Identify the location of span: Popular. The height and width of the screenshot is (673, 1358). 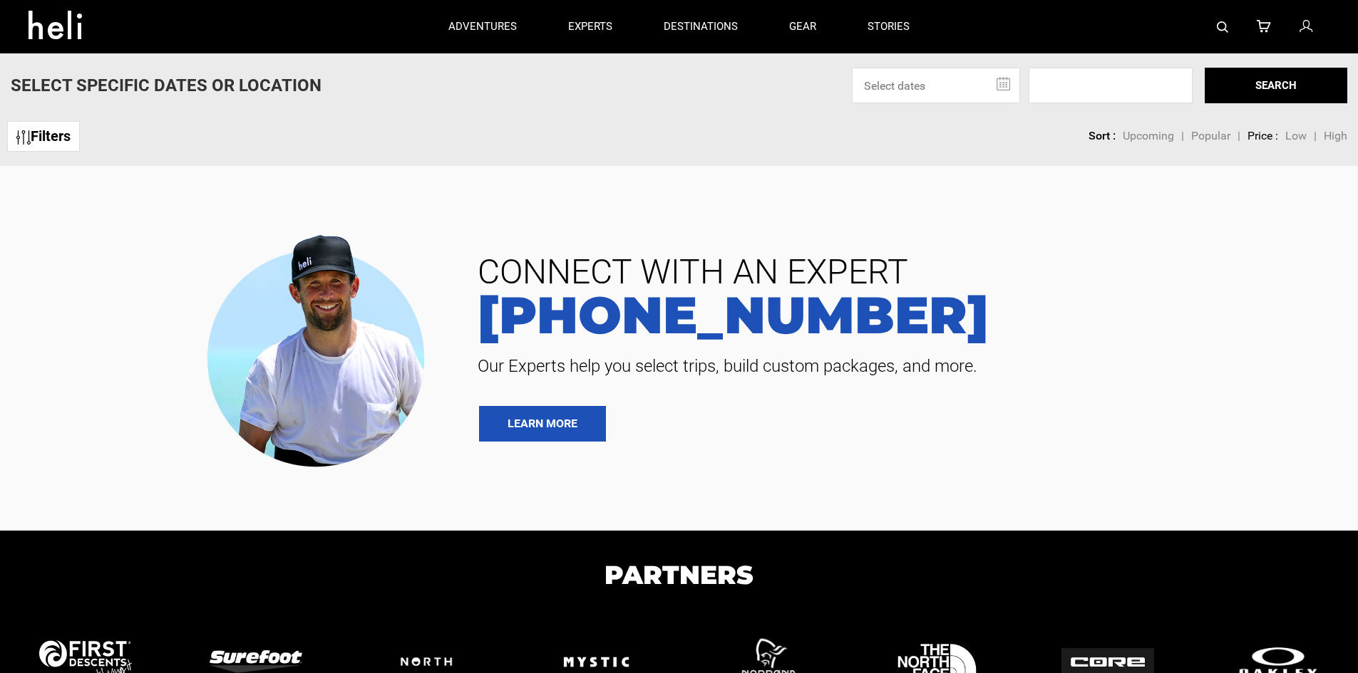
(1210, 135).